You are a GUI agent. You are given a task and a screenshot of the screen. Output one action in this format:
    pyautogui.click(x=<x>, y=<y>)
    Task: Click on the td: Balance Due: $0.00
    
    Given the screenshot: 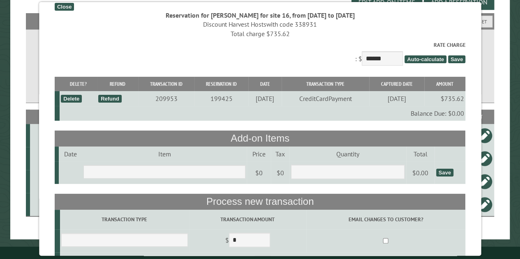 What is the action you would take?
    pyautogui.click(x=262, y=113)
    